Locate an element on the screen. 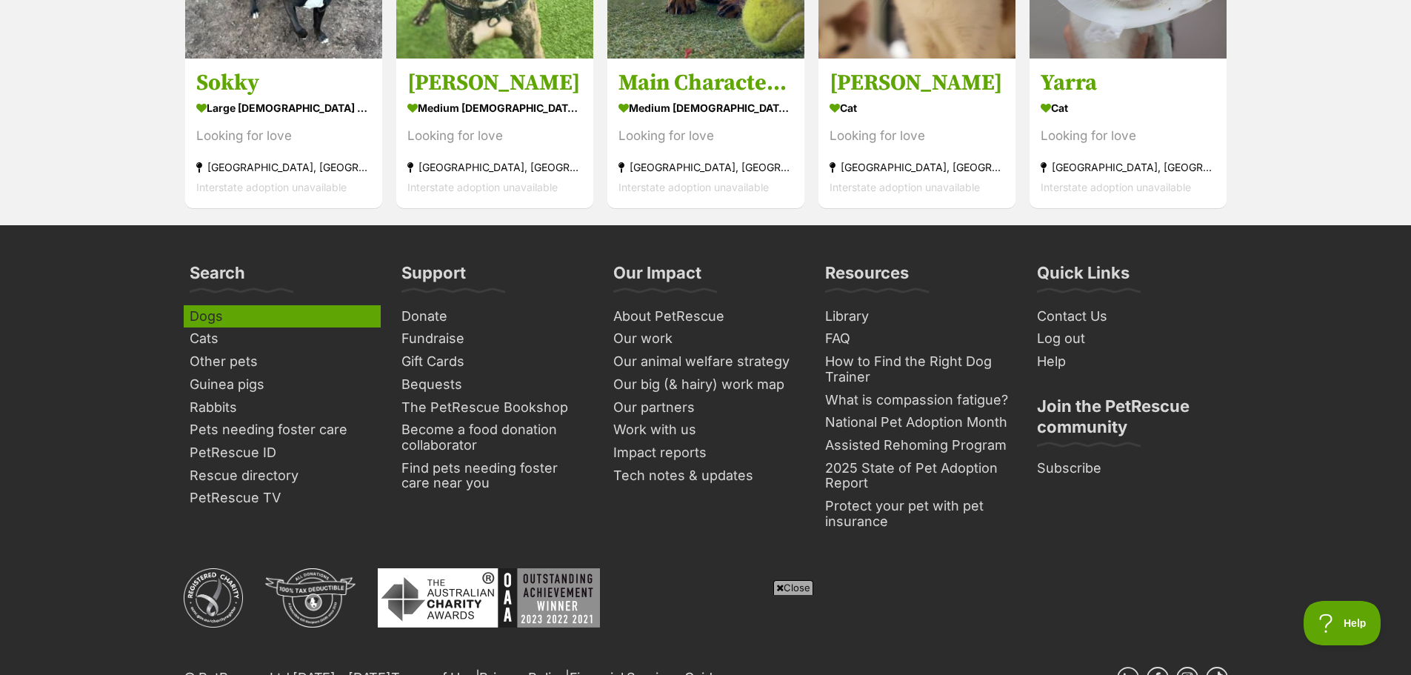  a: Dogs is located at coordinates (282, 316).